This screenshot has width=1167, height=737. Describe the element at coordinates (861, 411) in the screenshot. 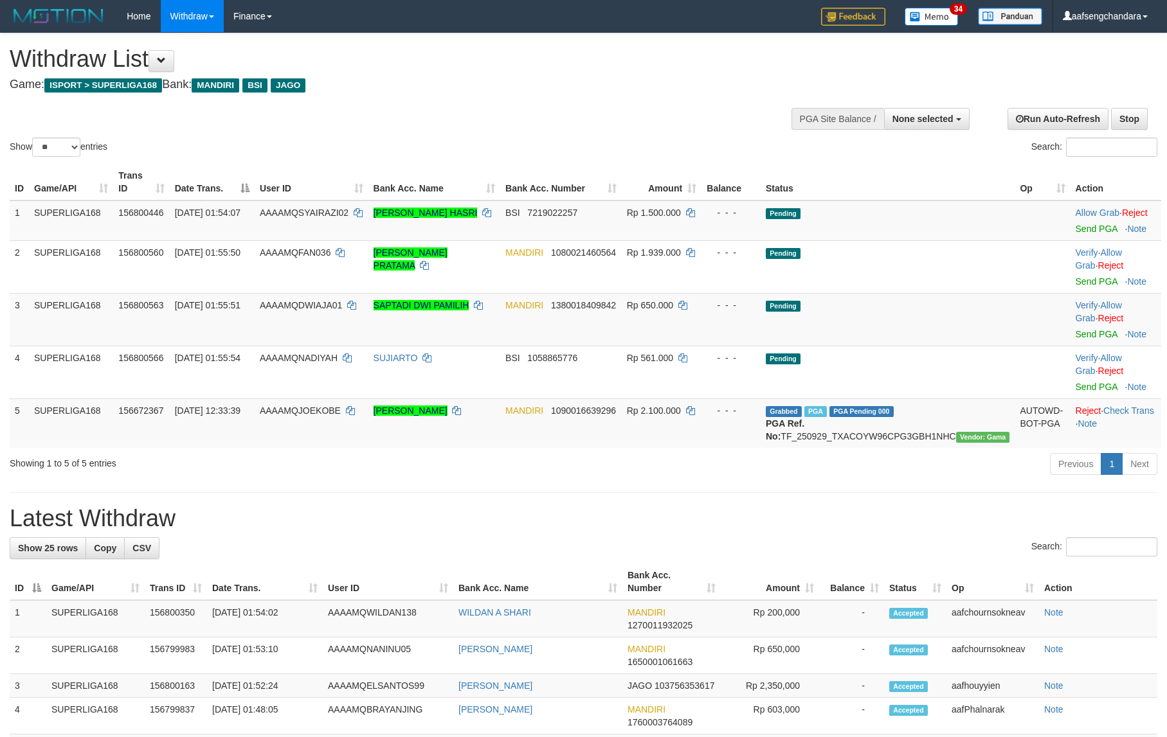

I see `span: PGA Pending` at that location.